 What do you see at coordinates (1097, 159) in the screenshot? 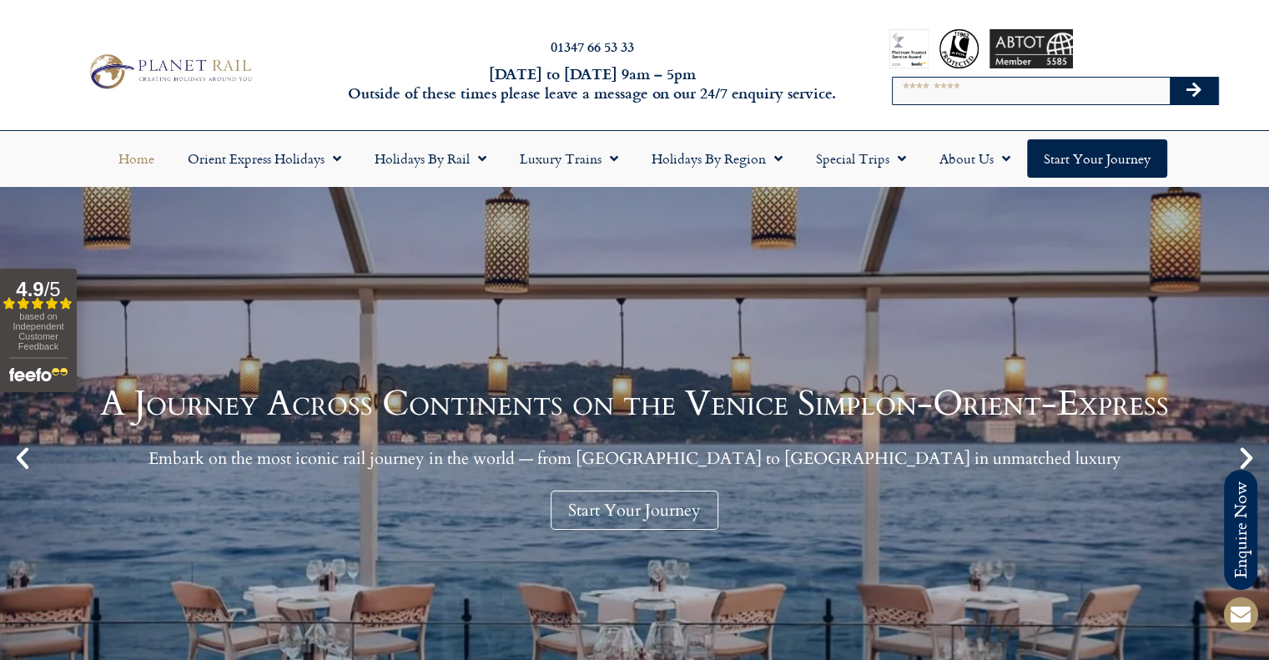
I see `a: Start your Journey` at bounding box center [1097, 159].